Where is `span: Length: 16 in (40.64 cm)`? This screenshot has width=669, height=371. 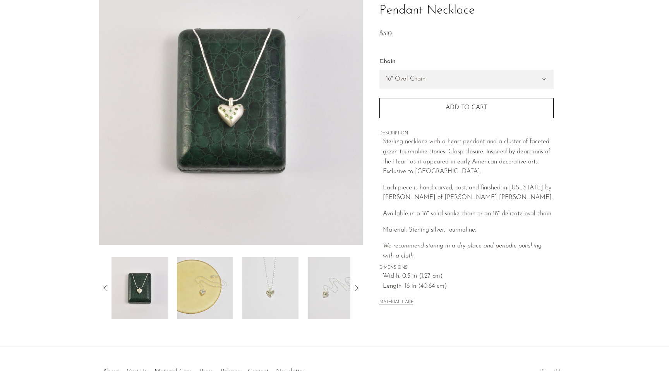 span: Length: 16 in (40.64 cm) is located at coordinates (468, 287).